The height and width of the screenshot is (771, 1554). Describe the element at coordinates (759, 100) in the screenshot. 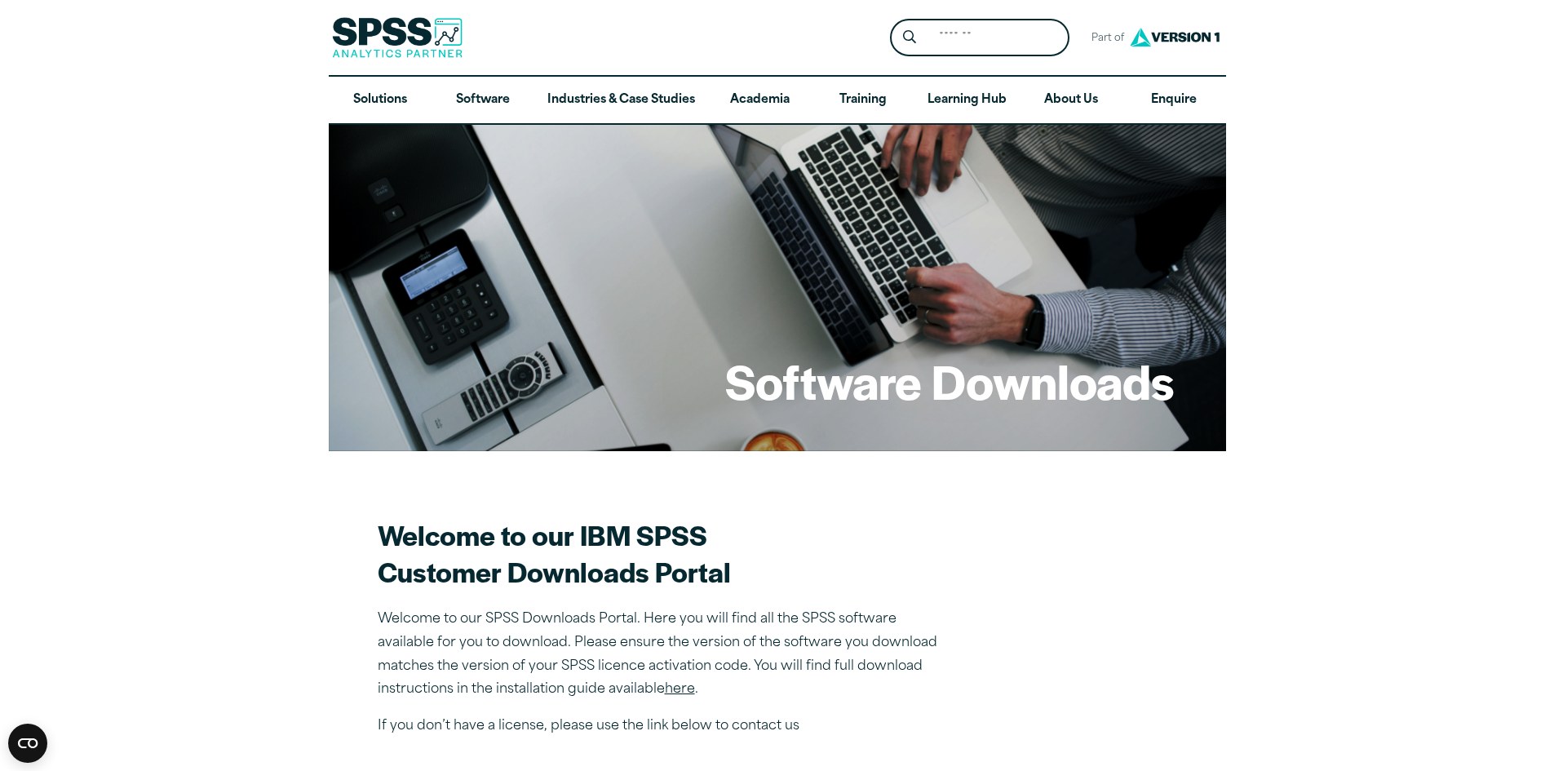

I see `a: Academia` at that location.